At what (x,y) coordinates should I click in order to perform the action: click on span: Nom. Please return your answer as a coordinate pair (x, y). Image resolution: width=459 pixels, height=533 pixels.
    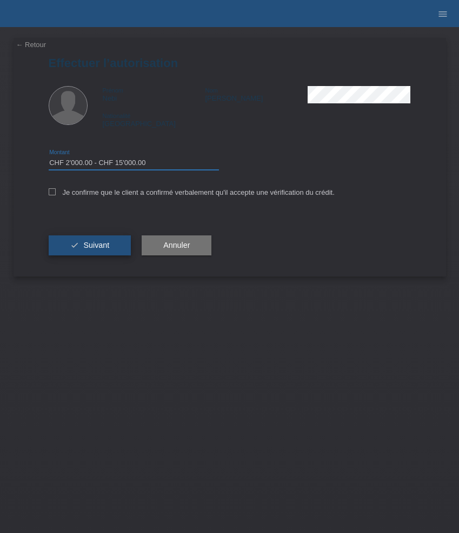
    Looking at the image, I should click on (211, 90).